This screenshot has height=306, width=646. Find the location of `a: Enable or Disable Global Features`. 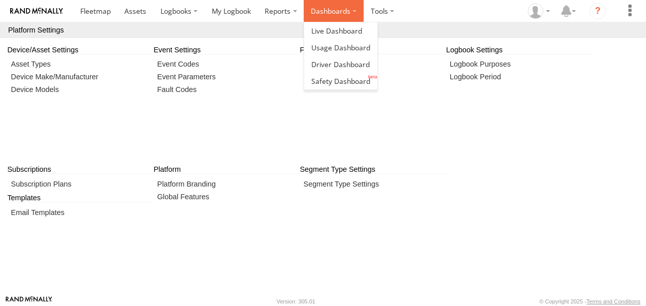

a: Enable or Disable Global Features is located at coordinates (227, 196).